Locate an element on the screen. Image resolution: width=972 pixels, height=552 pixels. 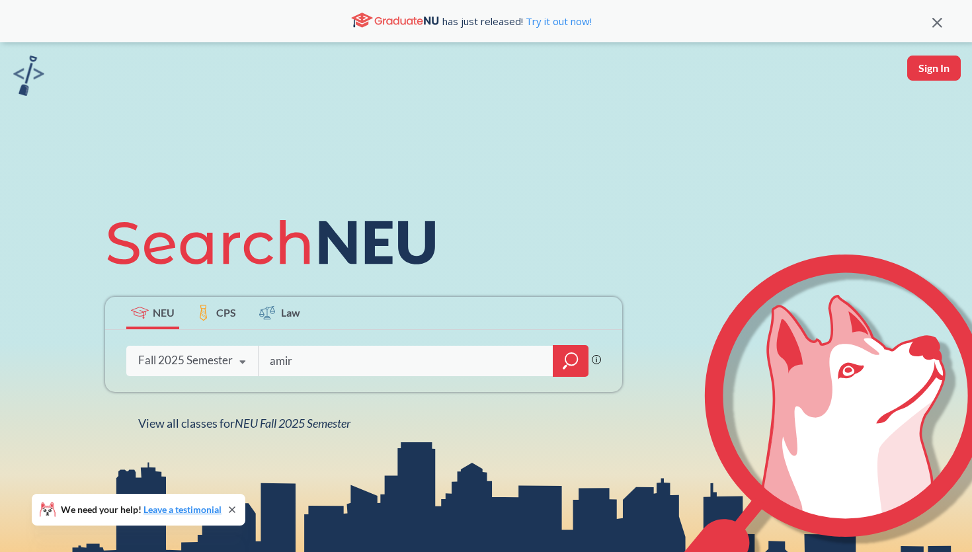
svg: magnifying glass is located at coordinates (571, 361).